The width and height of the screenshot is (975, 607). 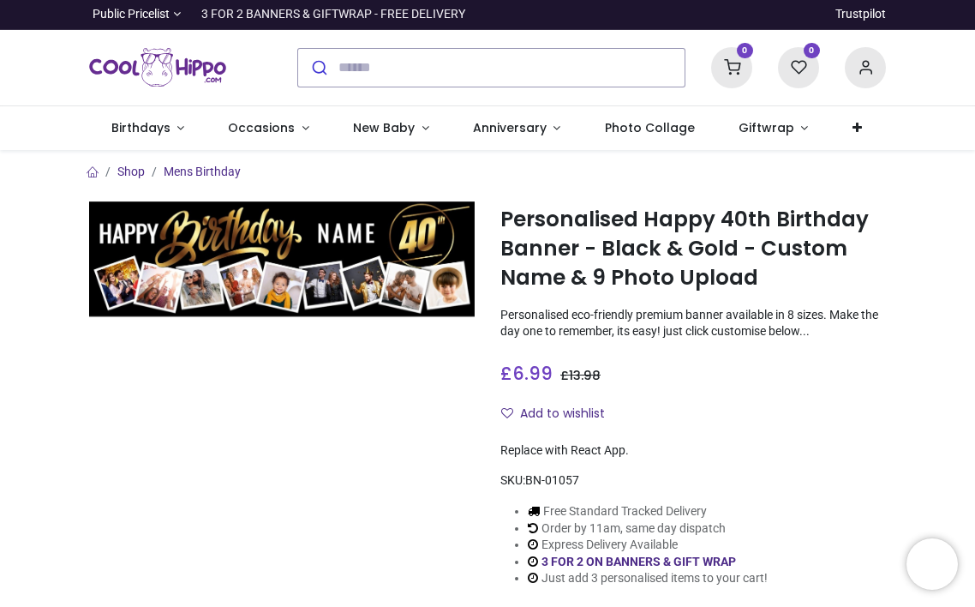 I want to click on li: Just add 3 personalised items to your cart!, so click(x=648, y=578).